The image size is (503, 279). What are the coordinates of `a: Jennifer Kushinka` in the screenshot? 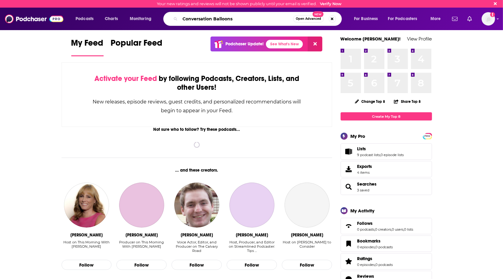 It's located at (87, 205).